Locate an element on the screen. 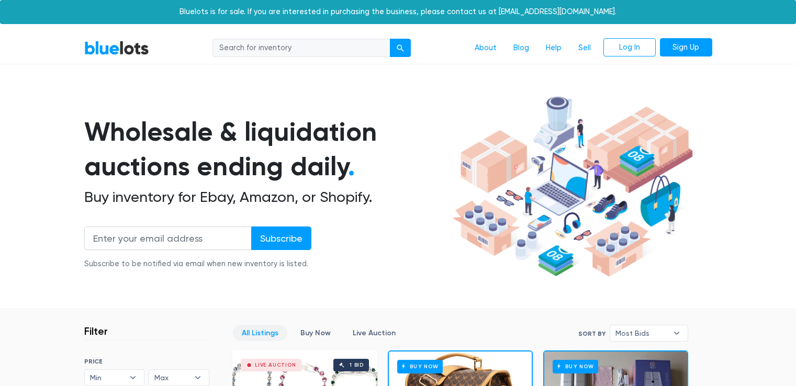  div: Live Auction is located at coordinates (275, 365).